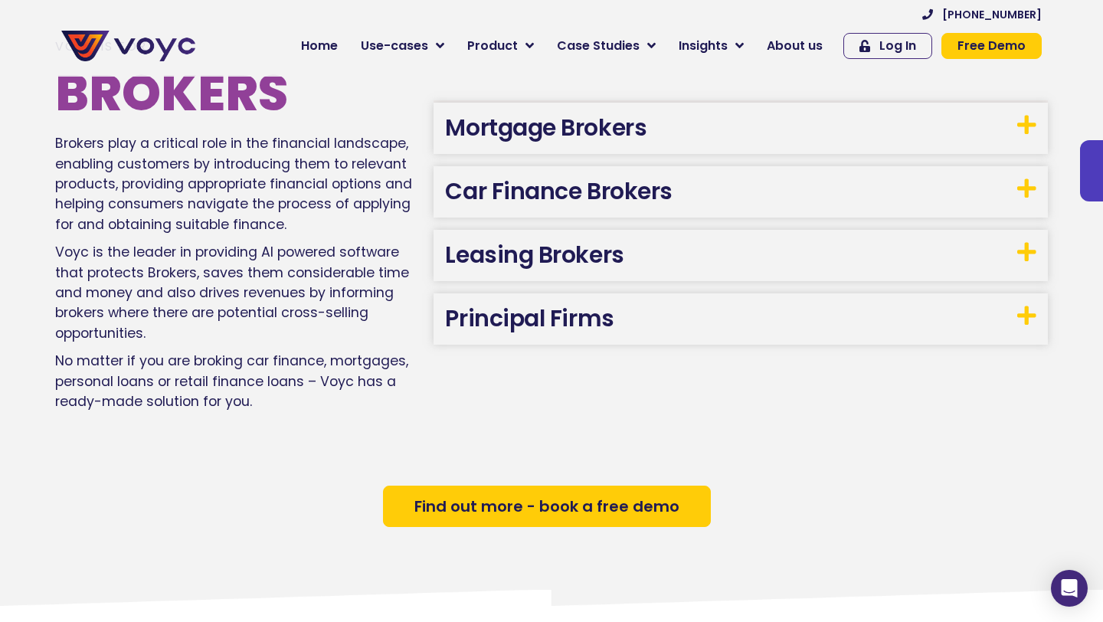  What do you see at coordinates (794, 46) in the screenshot?
I see `a: About us` at bounding box center [794, 46].